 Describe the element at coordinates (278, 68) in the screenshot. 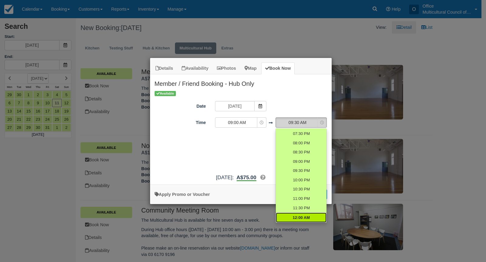

I see `a: Book Now` at that location.